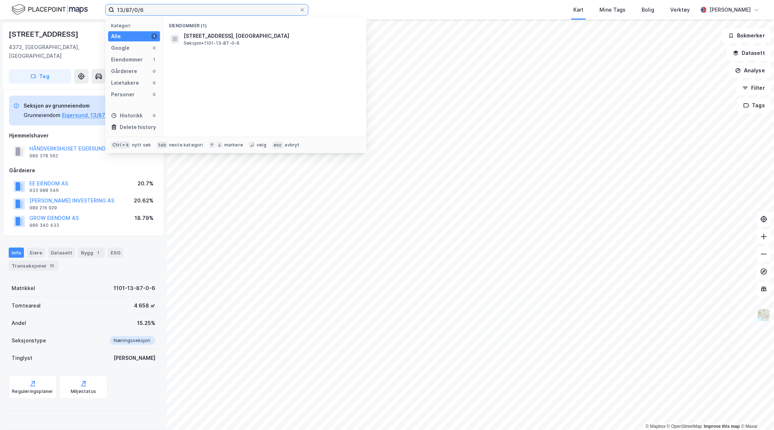 The width and height of the screenshot is (774, 430). Describe the element at coordinates (135, 25) in the screenshot. I see `div: Kategori` at that location.